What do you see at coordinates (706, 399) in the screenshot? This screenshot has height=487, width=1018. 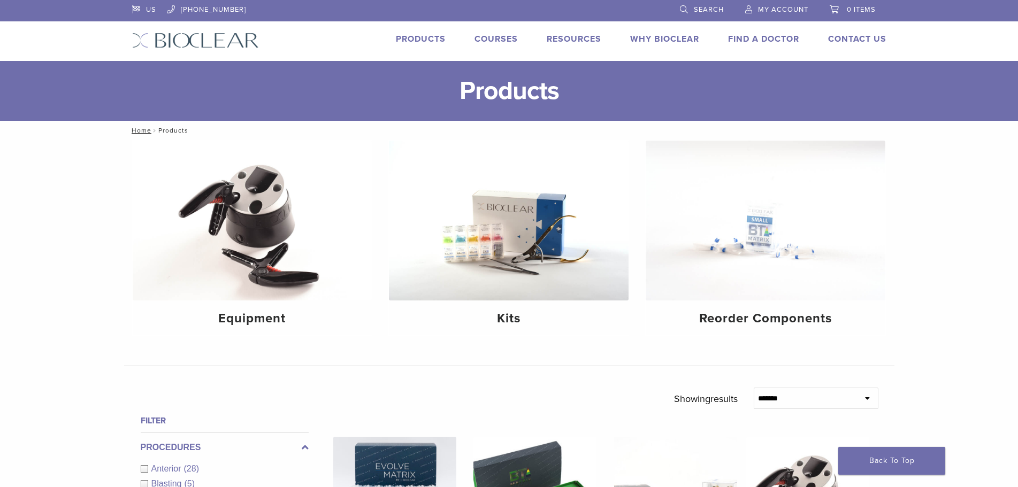 I see `p: Showing results` at bounding box center [706, 399].